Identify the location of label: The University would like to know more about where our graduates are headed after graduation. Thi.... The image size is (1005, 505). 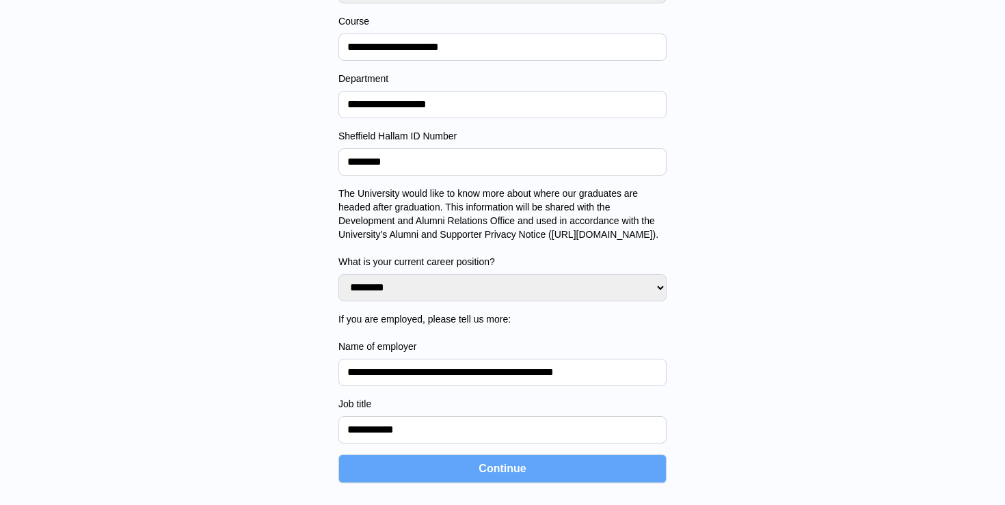
(503, 228).